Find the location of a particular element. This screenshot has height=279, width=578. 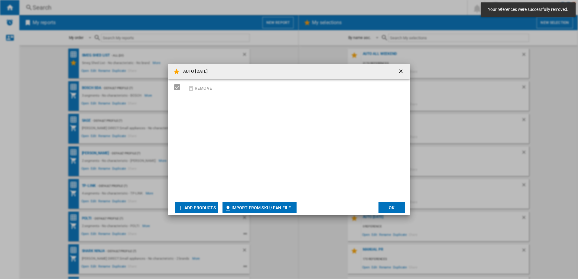

button: Add products is located at coordinates (197, 208).